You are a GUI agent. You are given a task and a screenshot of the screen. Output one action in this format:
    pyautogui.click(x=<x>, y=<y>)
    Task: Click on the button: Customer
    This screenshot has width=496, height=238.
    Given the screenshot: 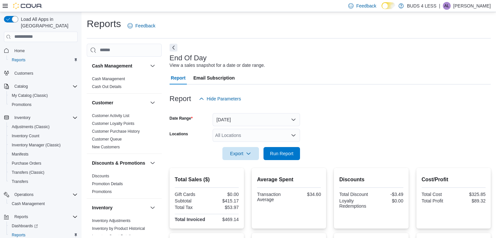 What is the action you would take?
    pyautogui.click(x=153, y=103)
    